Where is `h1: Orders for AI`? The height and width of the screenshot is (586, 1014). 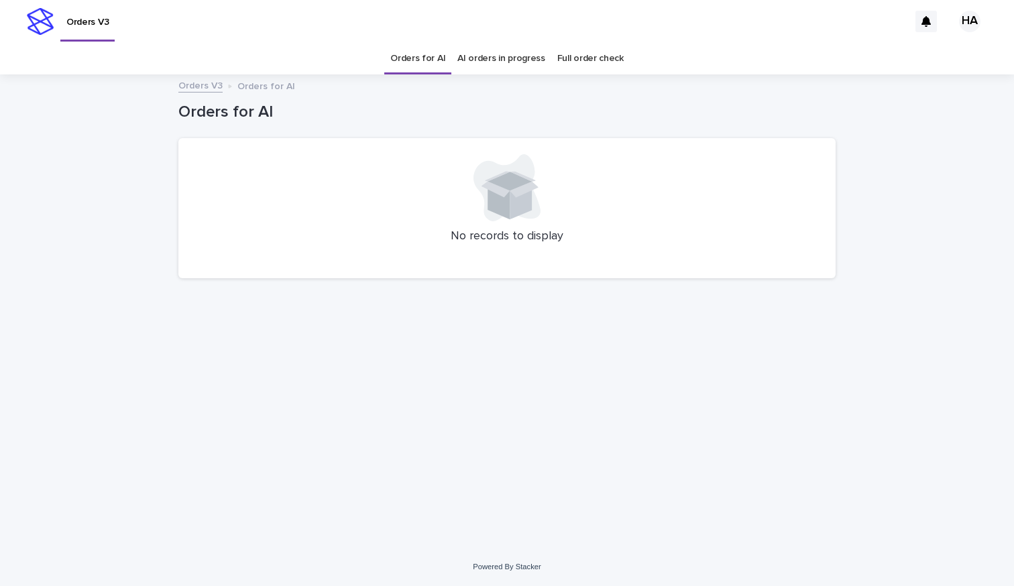 h1: Orders for AI is located at coordinates (507, 112).